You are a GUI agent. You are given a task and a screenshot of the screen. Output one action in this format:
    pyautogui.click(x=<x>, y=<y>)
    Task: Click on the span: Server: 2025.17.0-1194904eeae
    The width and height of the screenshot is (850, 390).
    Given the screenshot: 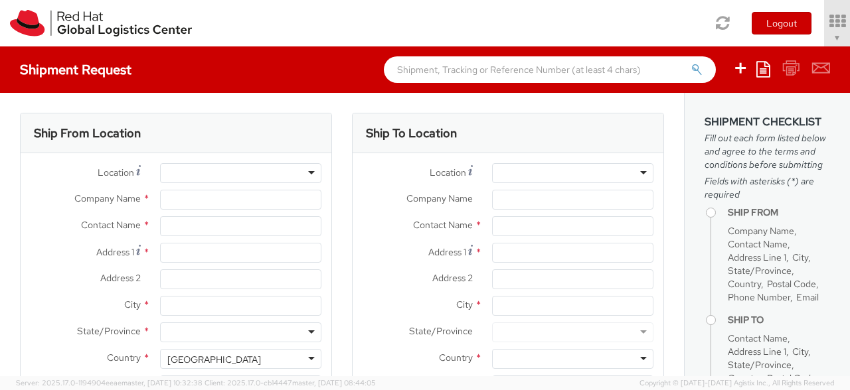 What is the action you would take?
    pyautogui.click(x=109, y=383)
    